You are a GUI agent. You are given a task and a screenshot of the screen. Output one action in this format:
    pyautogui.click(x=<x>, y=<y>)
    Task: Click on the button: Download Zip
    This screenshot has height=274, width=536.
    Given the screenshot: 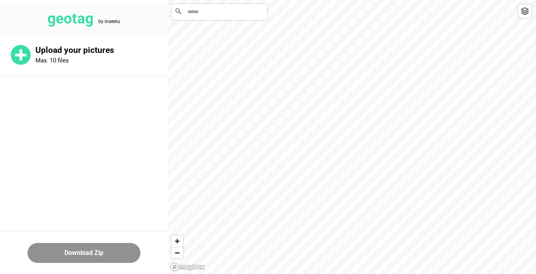 What is the action you would take?
    pyautogui.click(x=84, y=253)
    